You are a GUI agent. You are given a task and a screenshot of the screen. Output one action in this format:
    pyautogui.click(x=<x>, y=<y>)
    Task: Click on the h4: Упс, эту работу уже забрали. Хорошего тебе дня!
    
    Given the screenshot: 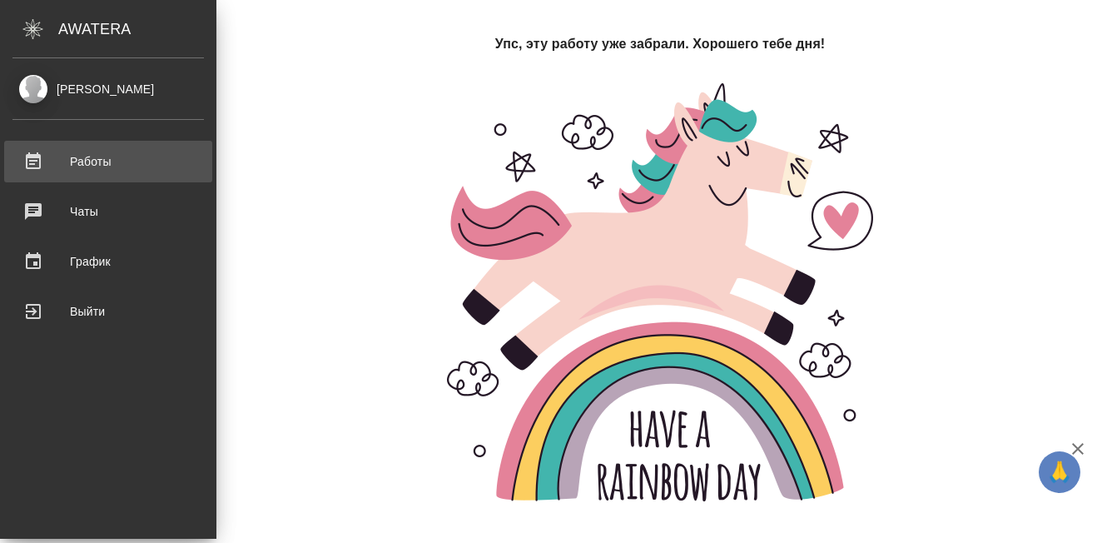 What is the action you would take?
    pyautogui.click(x=660, y=44)
    